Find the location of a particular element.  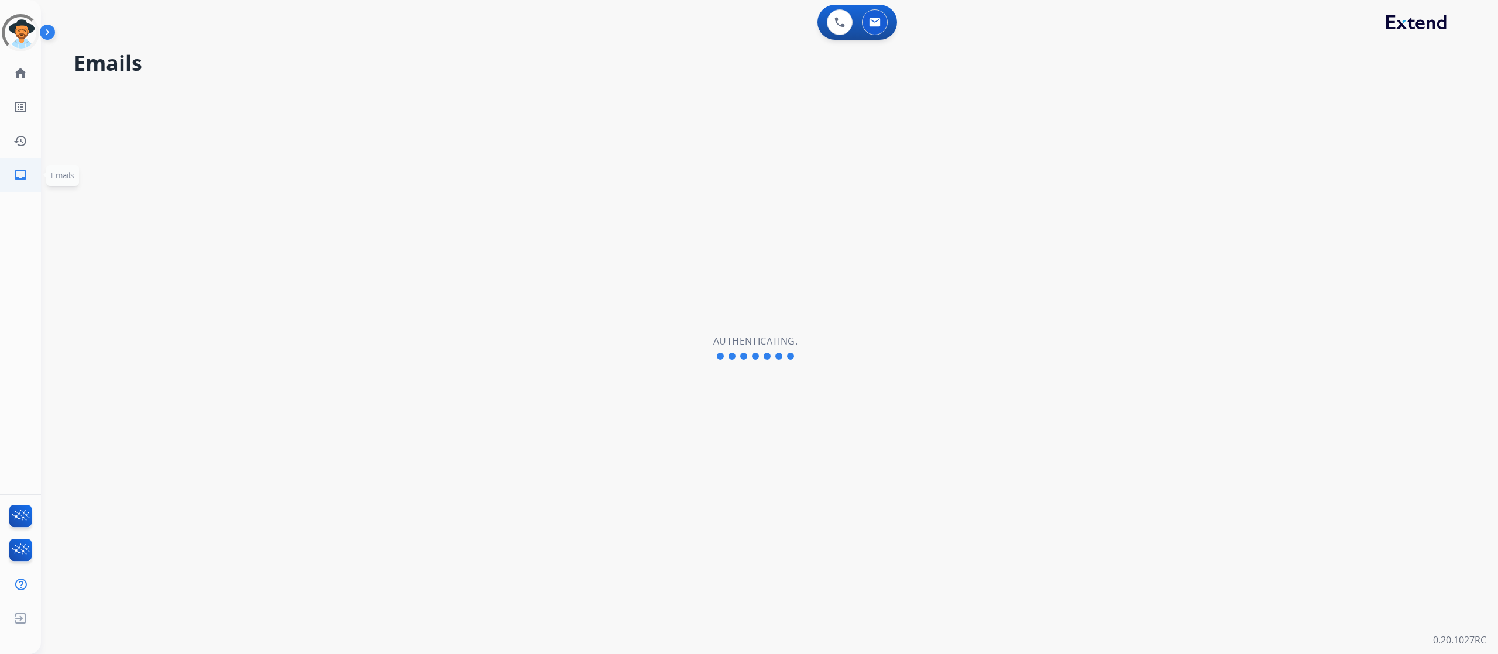

mat-icon: history is located at coordinates (20, 141).